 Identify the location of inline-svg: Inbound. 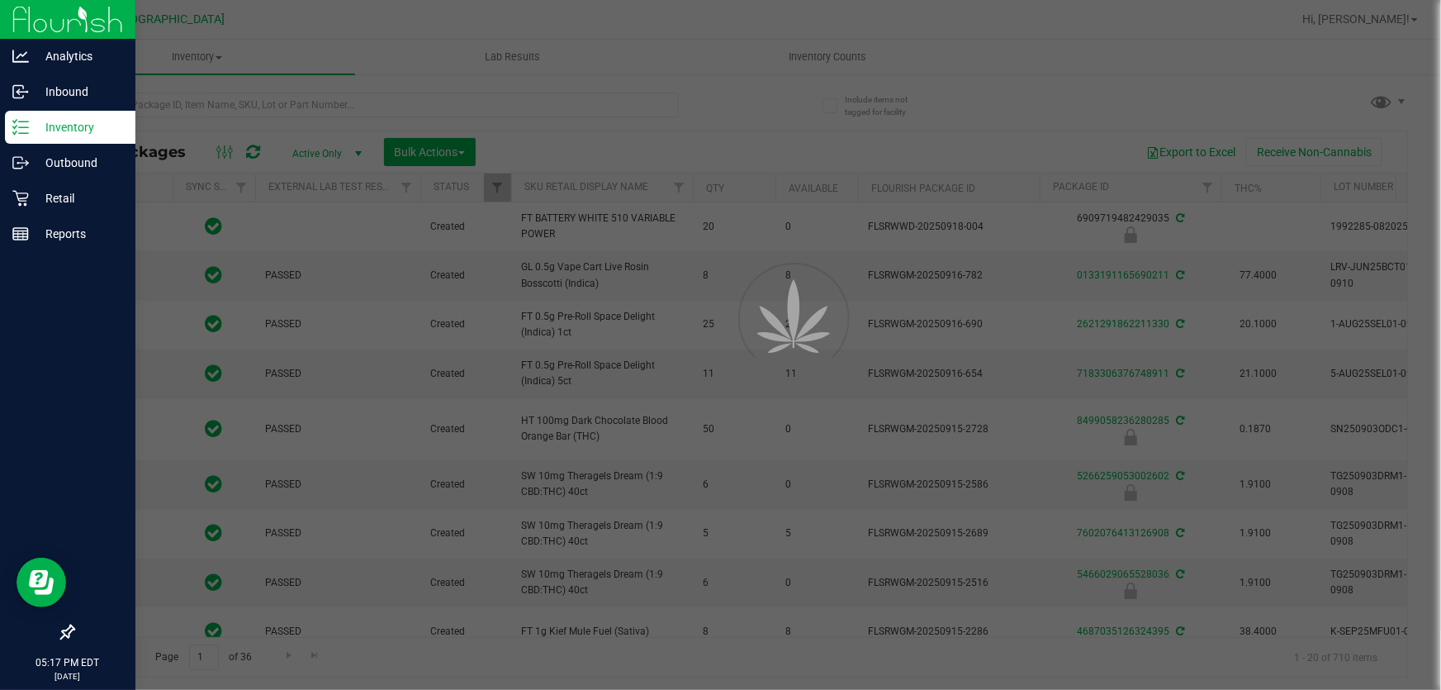
(21, 92).